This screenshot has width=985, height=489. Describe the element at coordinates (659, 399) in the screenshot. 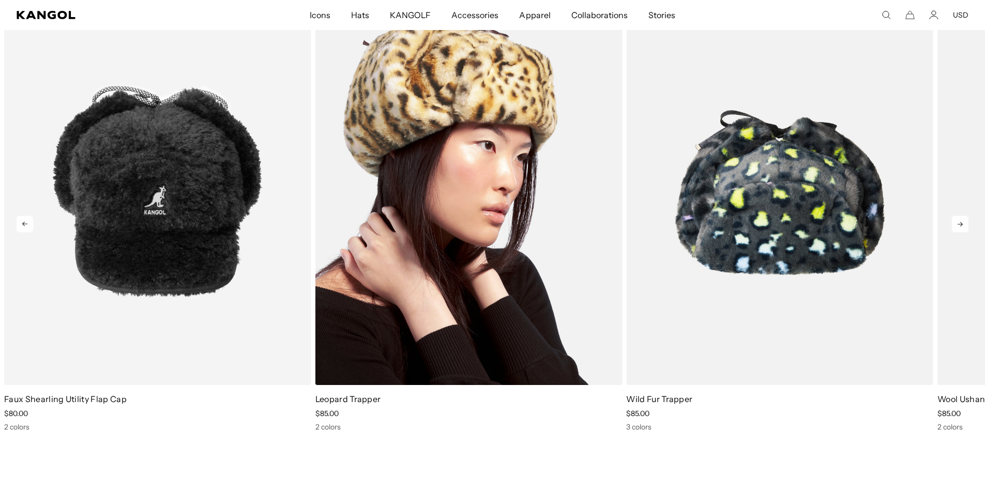

I see `a: Wild Fur Trapper` at that location.